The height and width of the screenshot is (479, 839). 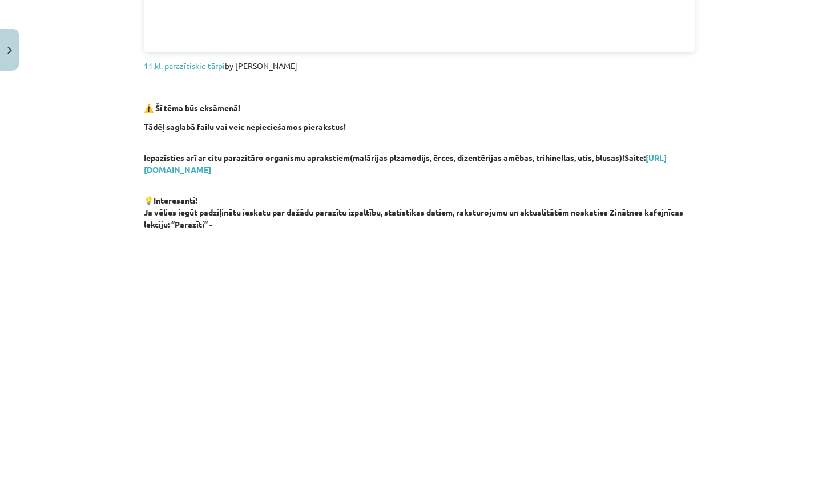 I want to click on img: icon-close-lesson-0947bae3869378f0d4975bcd49f059093ad1ed9edebbc8119c70593378902aed.svg, so click(x=10, y=50).